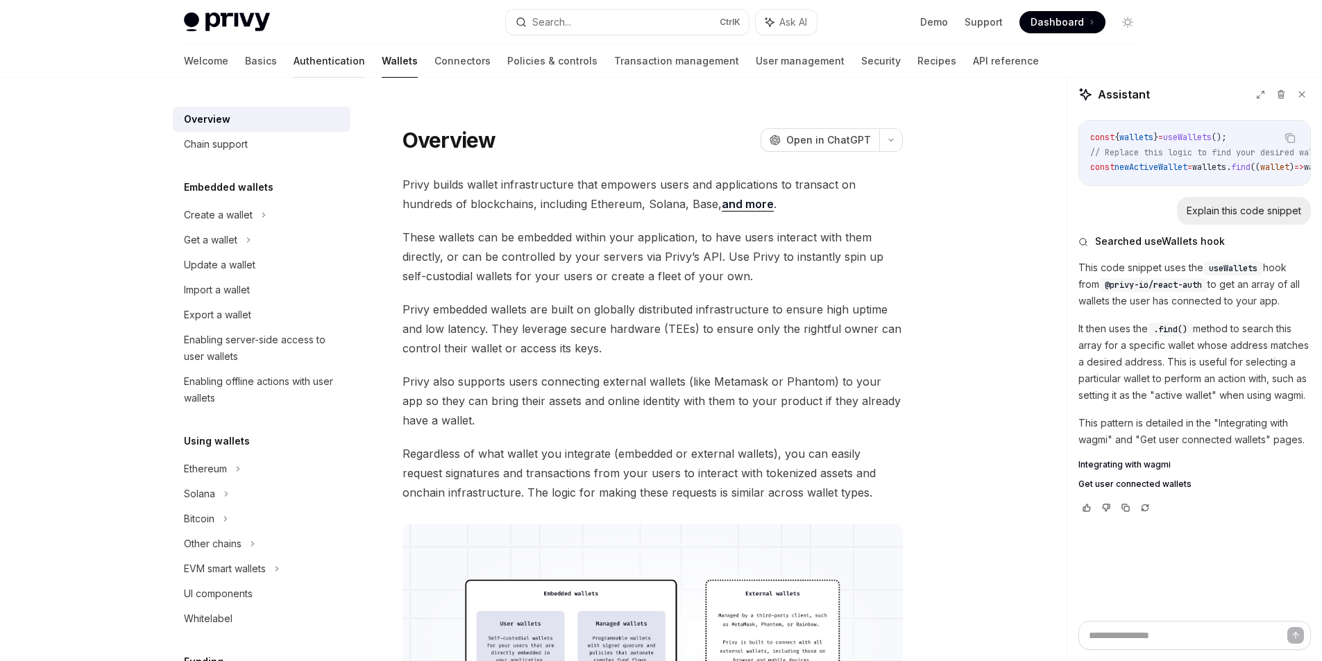  I want to click on a: Authentication, so click(329, 61).